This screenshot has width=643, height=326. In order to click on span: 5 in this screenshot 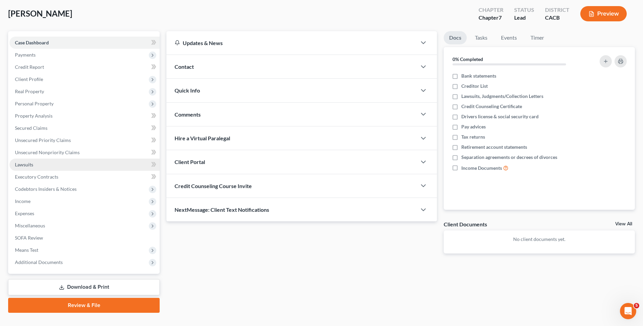, I will do `click(636, 306)`.